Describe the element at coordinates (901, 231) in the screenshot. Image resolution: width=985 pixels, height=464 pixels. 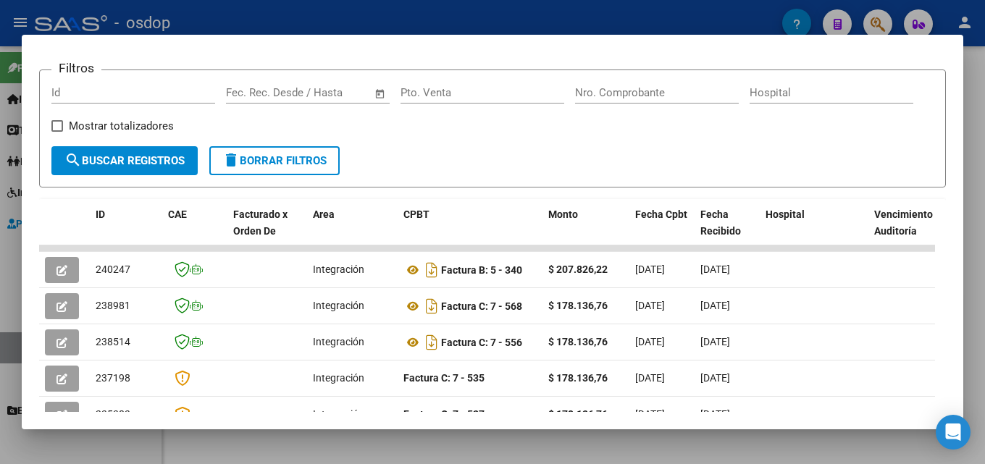
I see `datatable-header-cell: Vencimiento Auditoría` at that location.